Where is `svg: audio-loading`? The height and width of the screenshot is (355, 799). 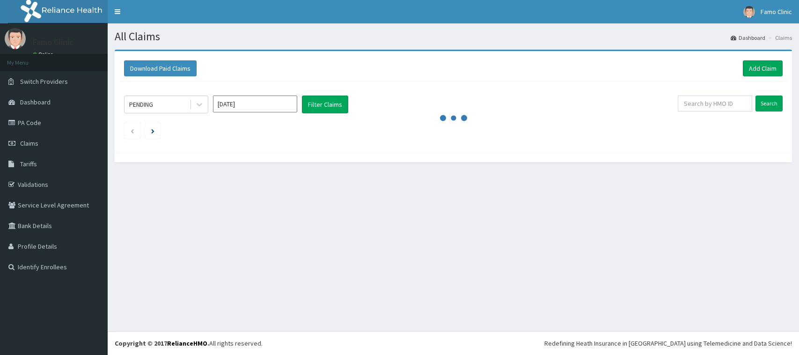 svg: audio-loading is located at coordinates (453, 118).